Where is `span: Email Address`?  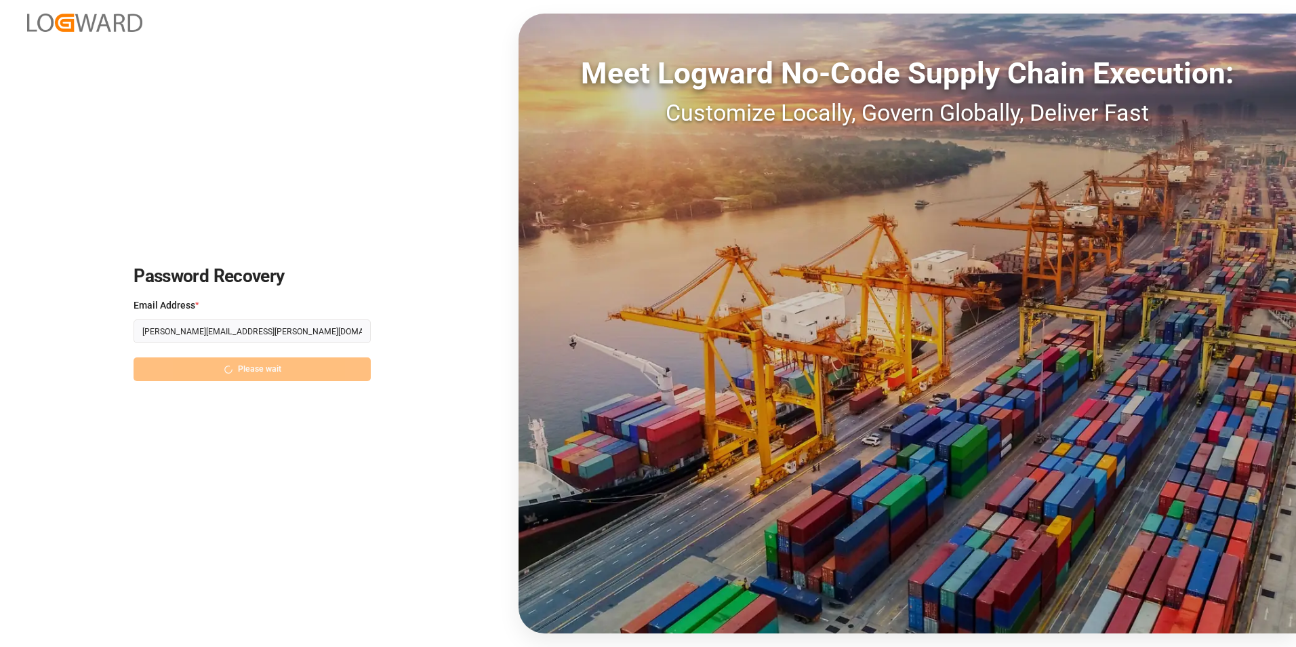 span: Email Address is located at coordinates (164, 305).